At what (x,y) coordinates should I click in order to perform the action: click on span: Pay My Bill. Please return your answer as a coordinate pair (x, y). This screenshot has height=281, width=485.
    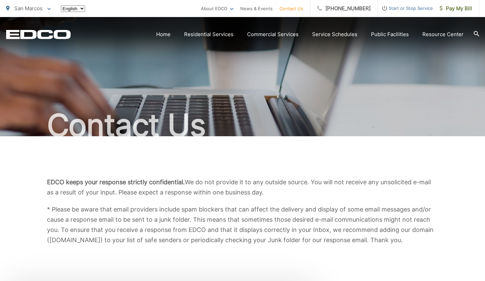
    Looking at the image, I should click on (455, 9).